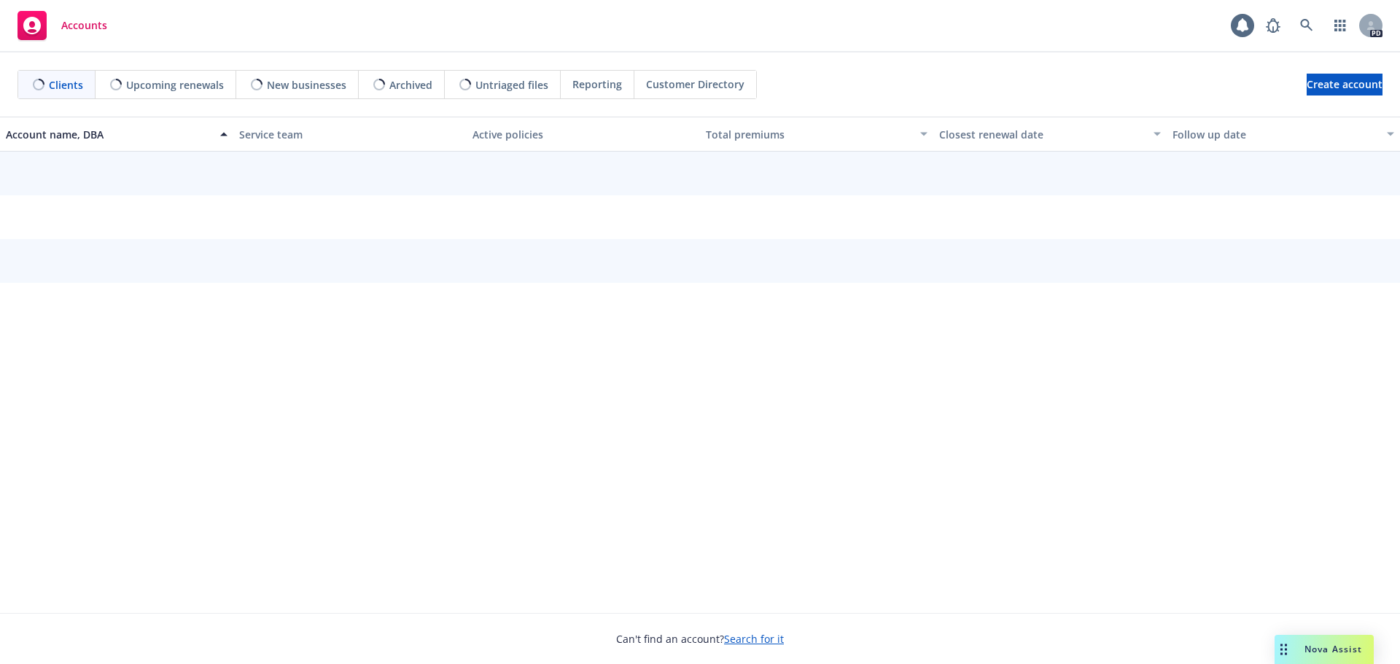 The image size is (1400, 664). Describe the element at coordinates (809, 134) in the screenshot. I see `div: Total premiums` at that location.